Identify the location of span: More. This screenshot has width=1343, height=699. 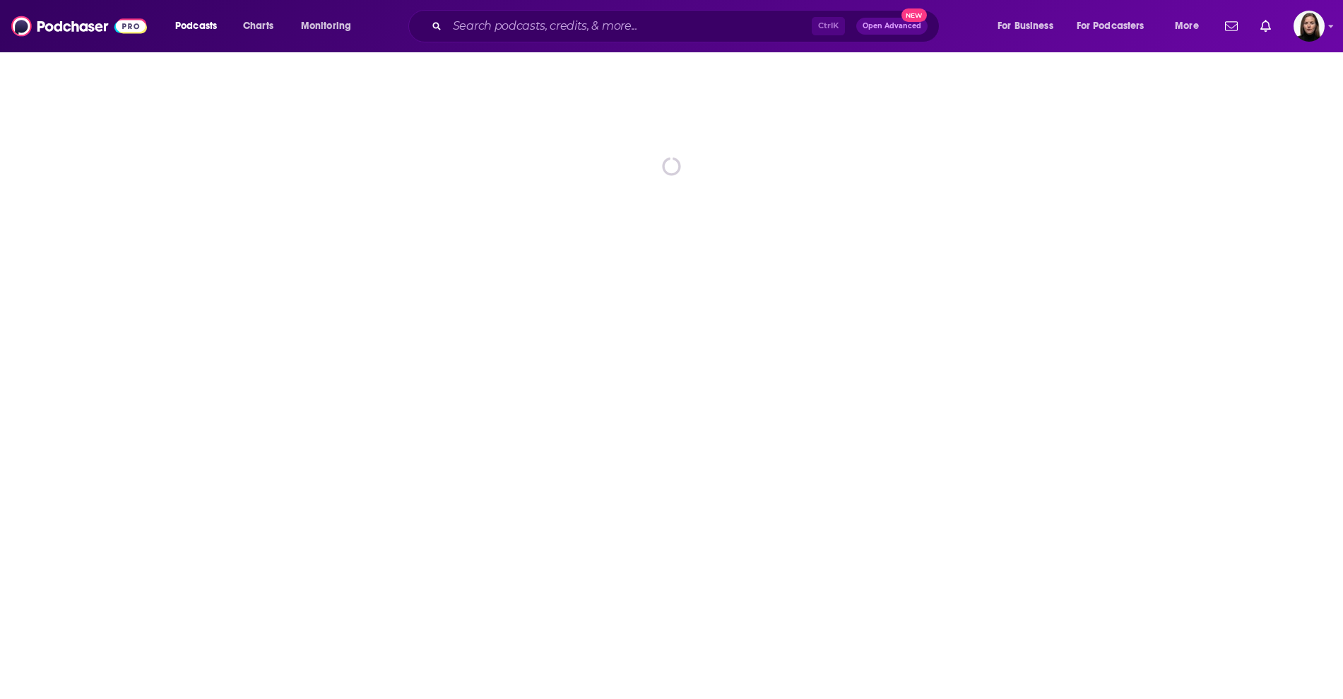
(1187, 26).